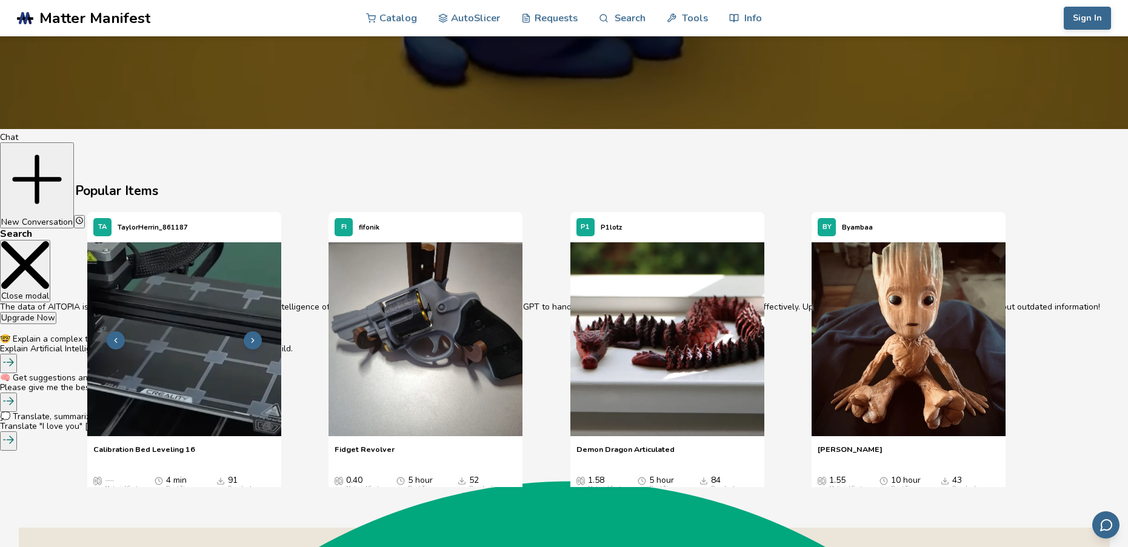  What do you see at coordinates (241, 484) in the screenshot?
I see `div: 91` at bounding box center [241, 484].